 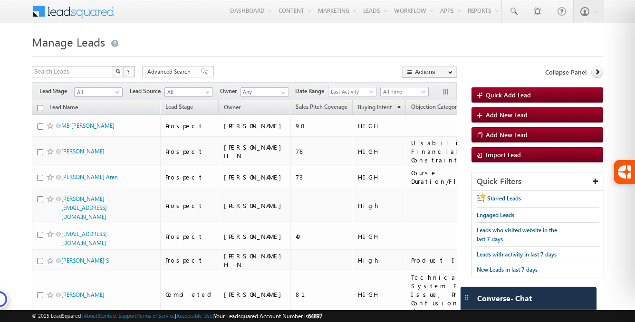 What do you see at coordinates (282, 93) in the screenshot?
I see `a: Show All Items` at bounding box center [282, 93].